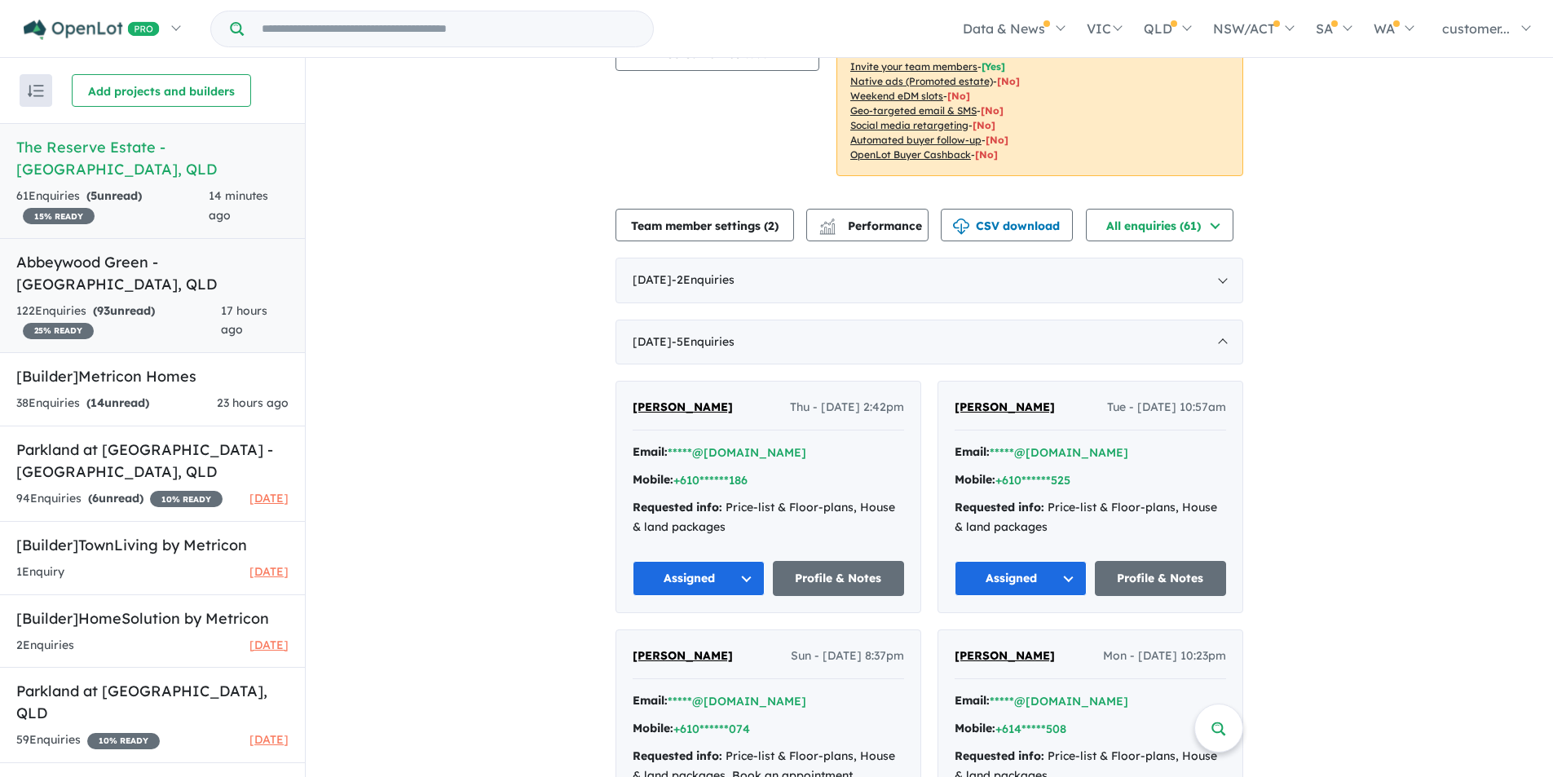  I want to click on div: 122 Enquir ies, so click(118, 321).